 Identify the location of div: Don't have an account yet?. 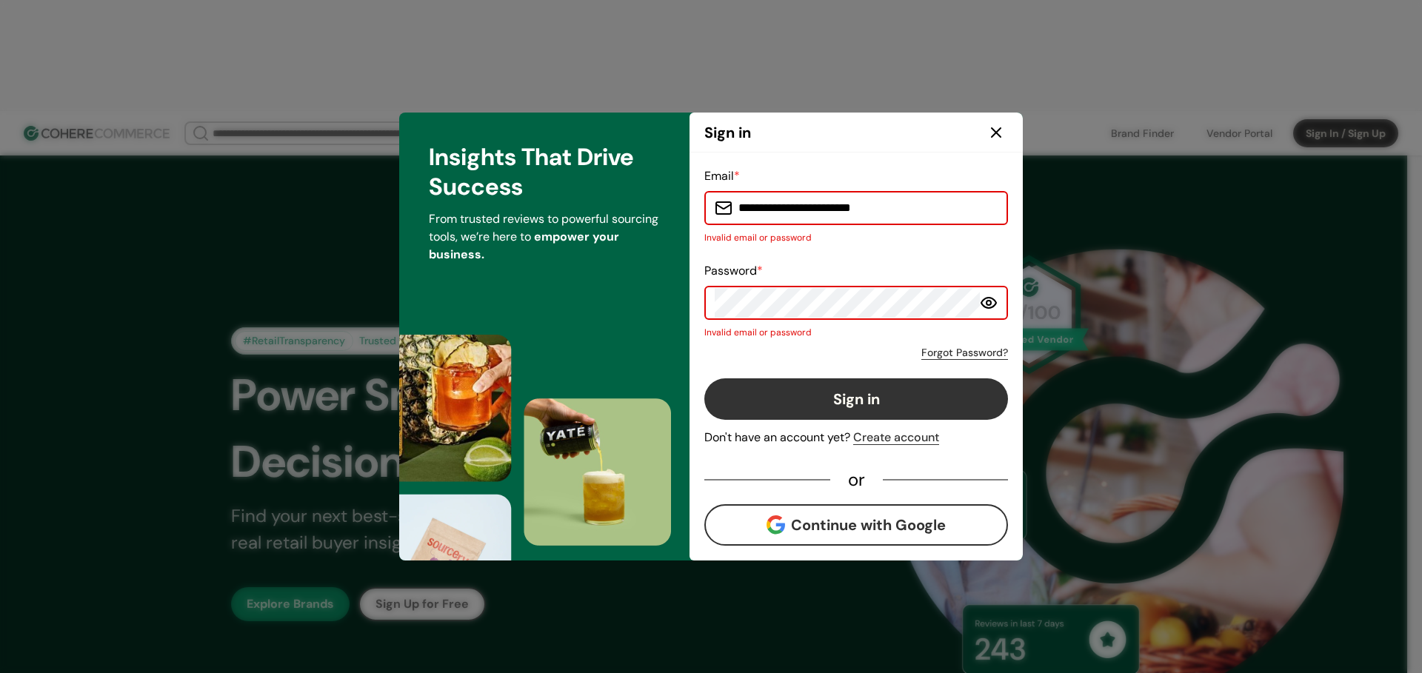
(856, 438).